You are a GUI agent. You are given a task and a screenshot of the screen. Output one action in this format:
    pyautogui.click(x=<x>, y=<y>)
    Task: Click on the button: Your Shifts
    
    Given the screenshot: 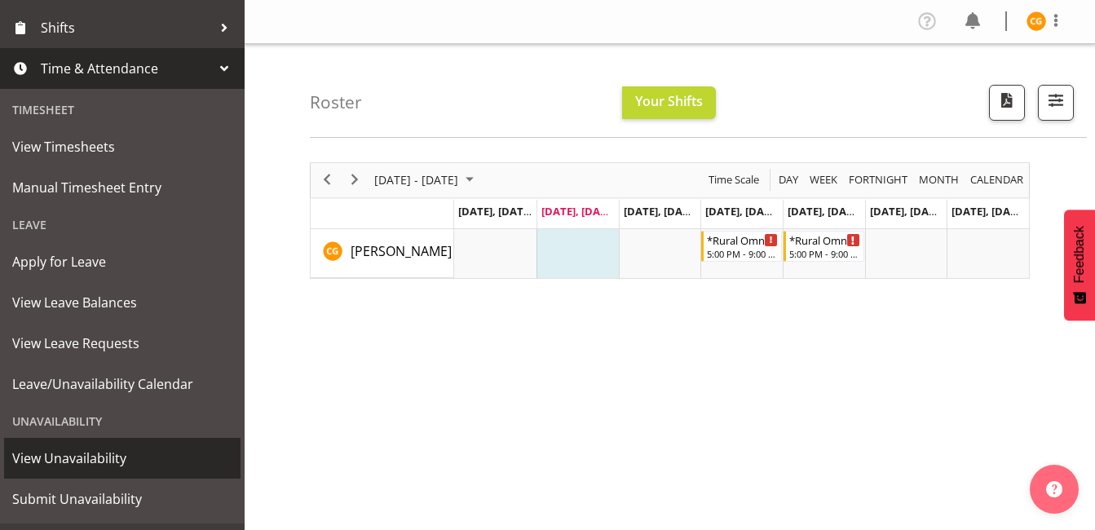 What is the action you would take?
    pyautogui.click(x=669, y=103)
    